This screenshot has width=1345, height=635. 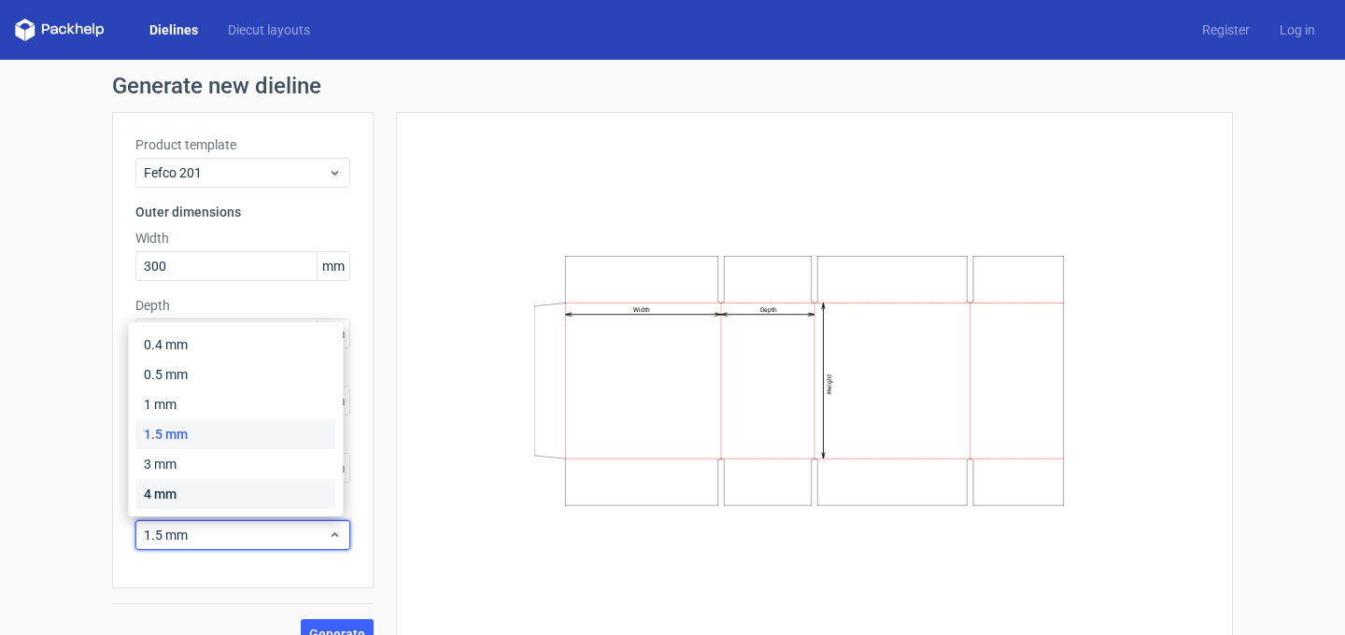 What do you see at coordinates (641, 310) in the screenshot?
I see `text: Width` at bounding box center [641, 310].